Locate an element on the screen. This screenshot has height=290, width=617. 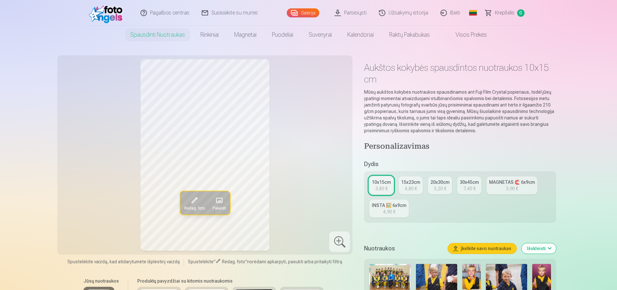
div: 30x45cm is located at coordinates (469, 182).